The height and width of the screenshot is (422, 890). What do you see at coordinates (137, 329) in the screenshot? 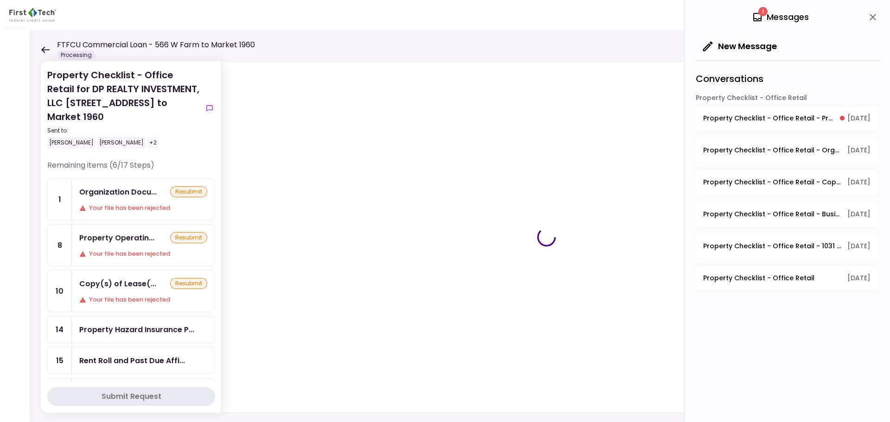
I see `div: Property Hazard Insurance Policy and Liability Insurance Policy` at bounding box center [137, 329].